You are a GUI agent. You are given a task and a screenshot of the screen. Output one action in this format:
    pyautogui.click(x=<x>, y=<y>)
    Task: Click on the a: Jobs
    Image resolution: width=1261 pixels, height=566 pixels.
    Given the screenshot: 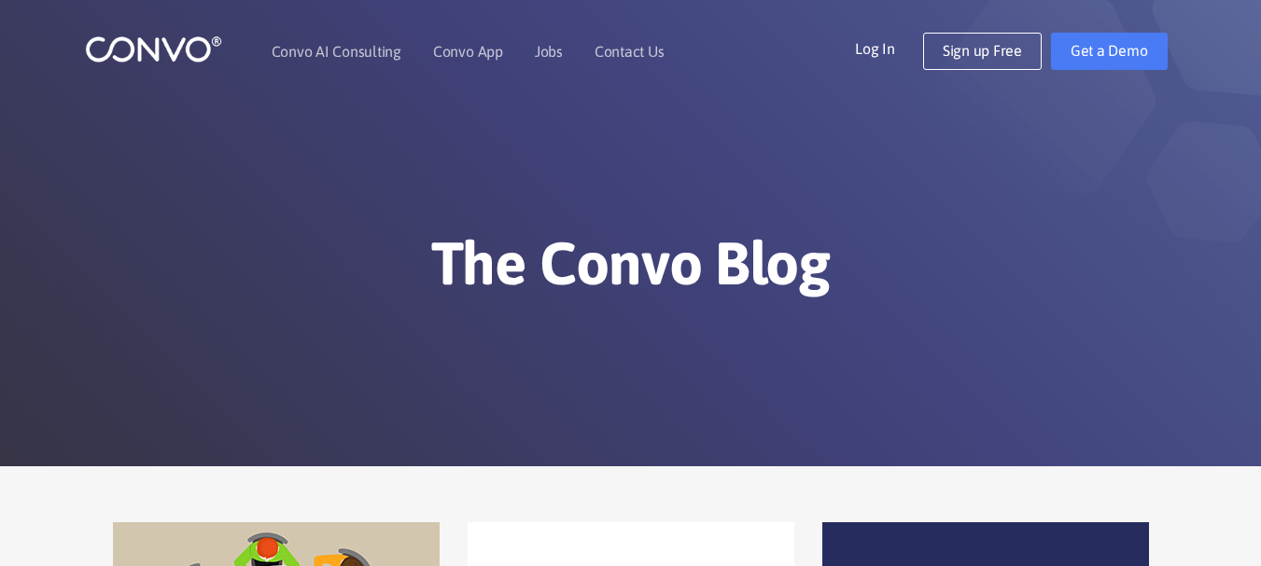 What is the action you would take?
    pyautogui.click(x=549, y=51)
    